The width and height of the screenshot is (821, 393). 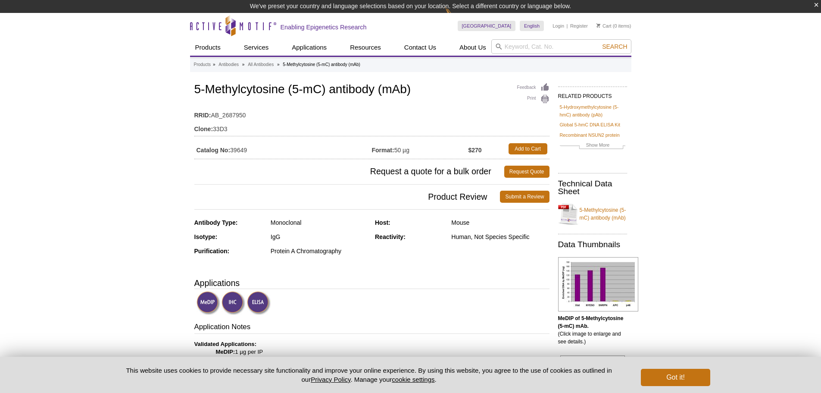 I want to click on button: Search, so click(x=615, y=47).